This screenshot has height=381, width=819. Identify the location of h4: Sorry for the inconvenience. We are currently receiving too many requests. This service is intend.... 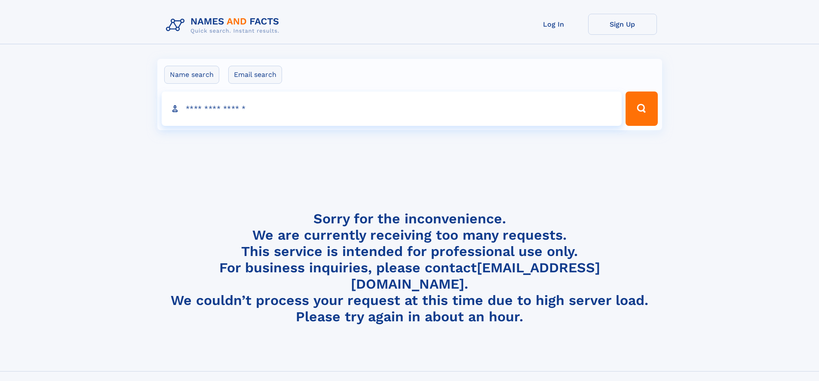
(410, 268).